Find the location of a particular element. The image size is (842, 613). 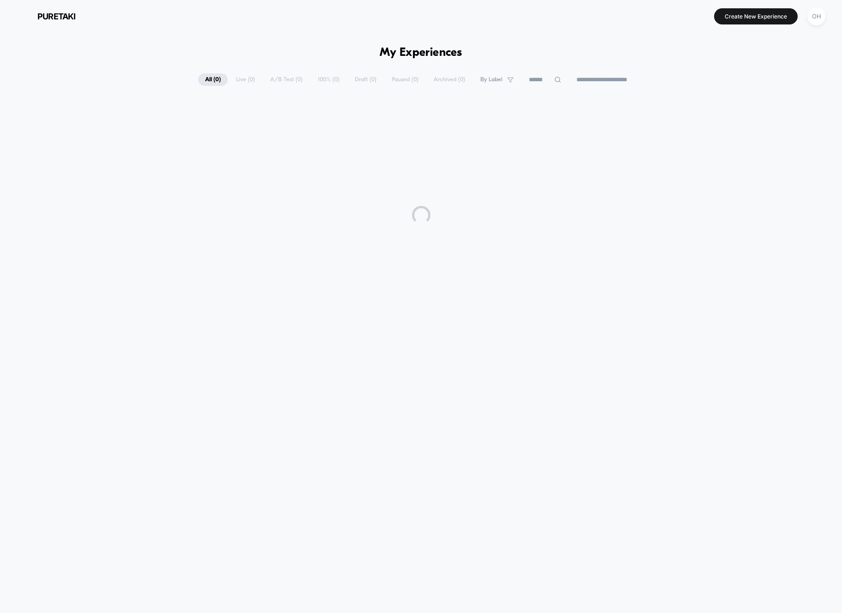

h1: My Experiences is located at coordinates (421, 53).